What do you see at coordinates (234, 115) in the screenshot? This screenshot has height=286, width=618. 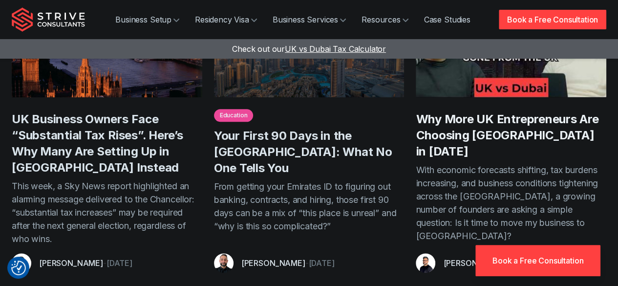 I see `a: Education` at bounding box center [234, 115].